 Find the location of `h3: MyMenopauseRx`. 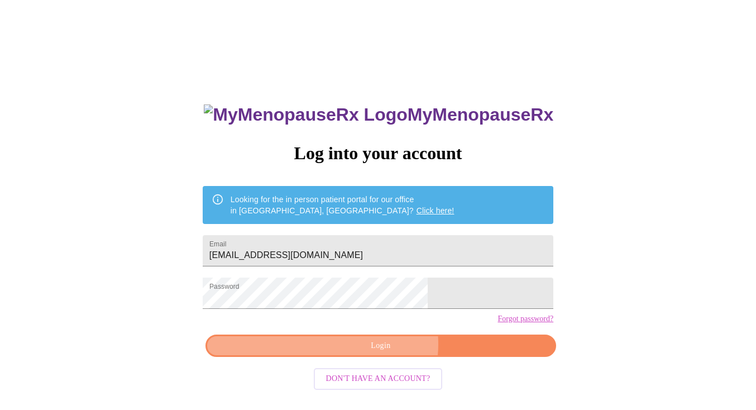

h3: MyMenopauseRx is located at coordinates (378, 114).